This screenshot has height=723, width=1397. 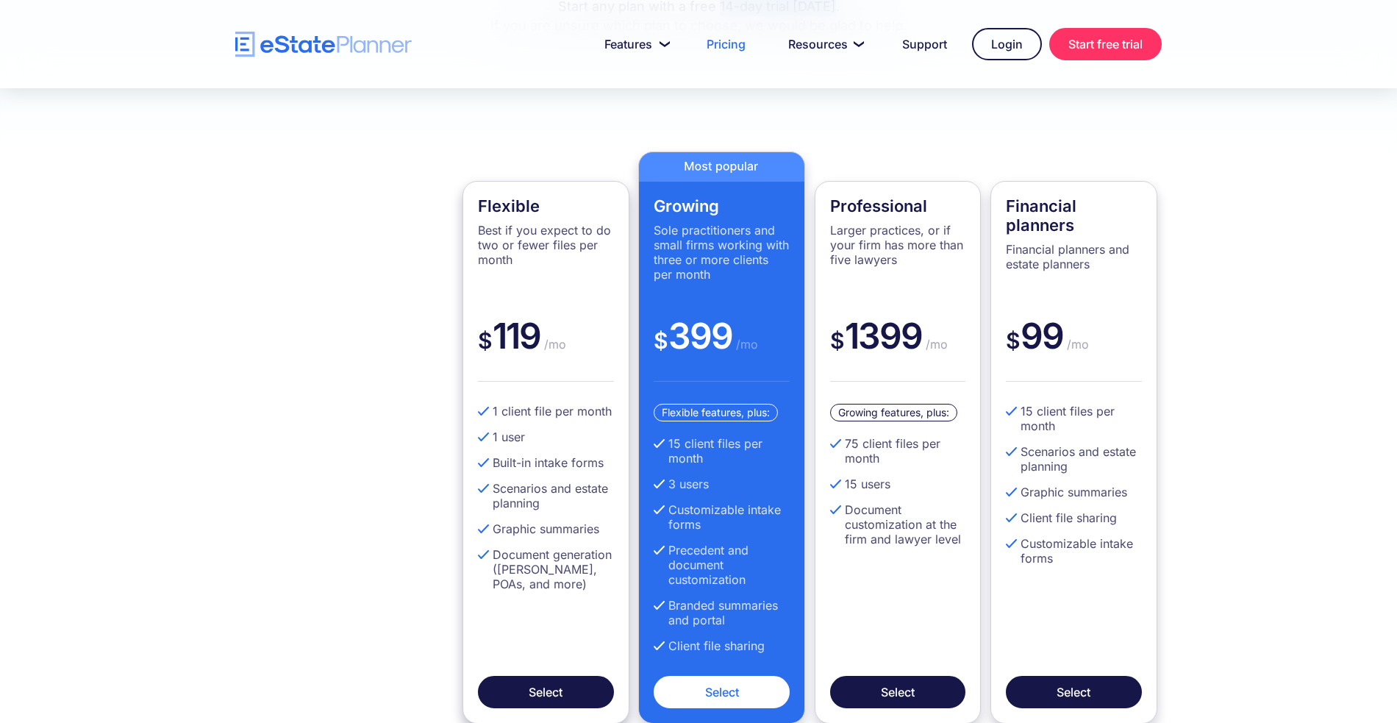 What do you see at coordinates (897, 245) in the screenshot?
I see `p: Larger practices, or if your firm has more than five lawyers` at bounding box center [897, 245].